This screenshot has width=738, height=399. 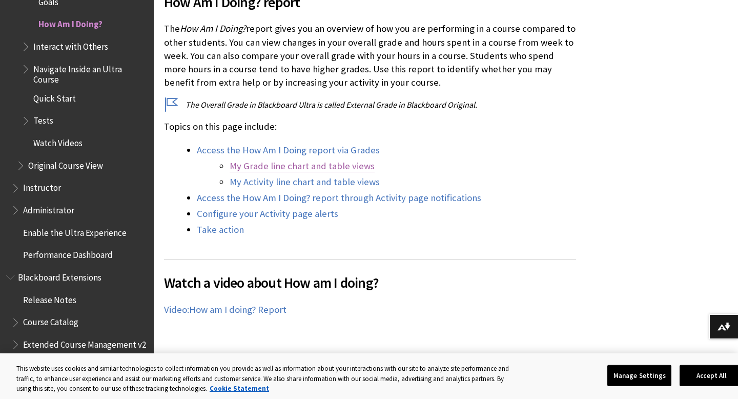 I want to click on span: Interact with Others, so click(x=71, y=45).